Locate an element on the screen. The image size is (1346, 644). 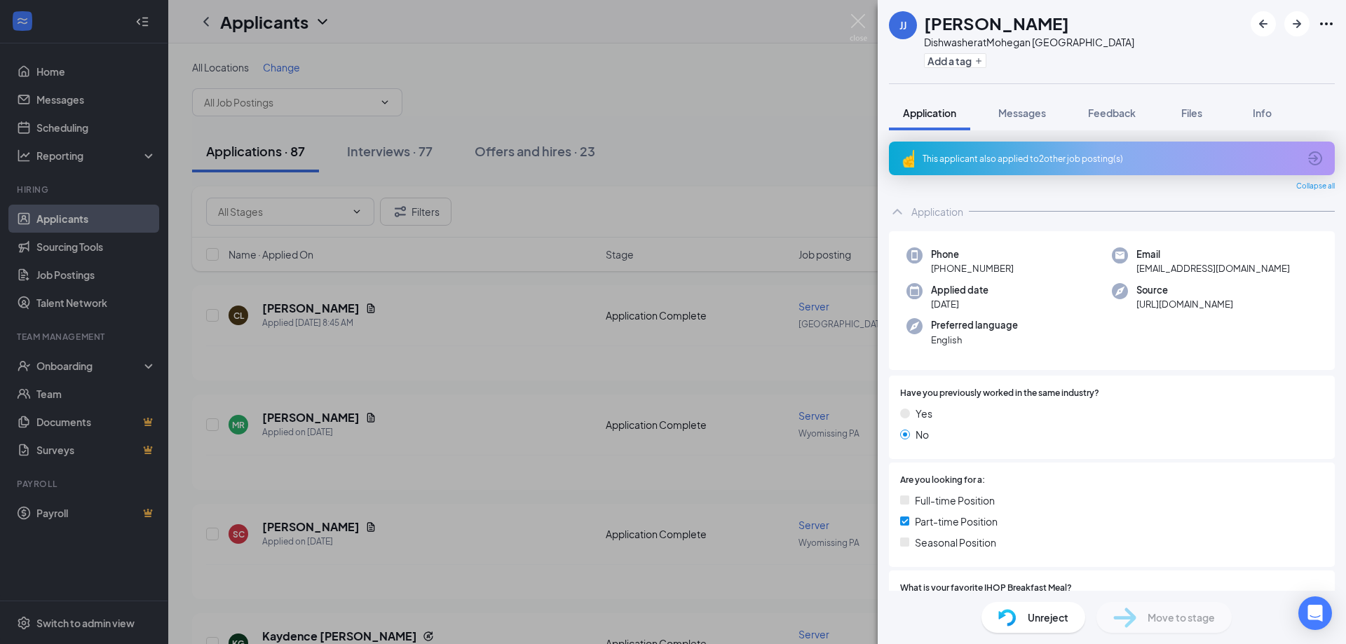
span: Application is located at coordinates (930, 113).